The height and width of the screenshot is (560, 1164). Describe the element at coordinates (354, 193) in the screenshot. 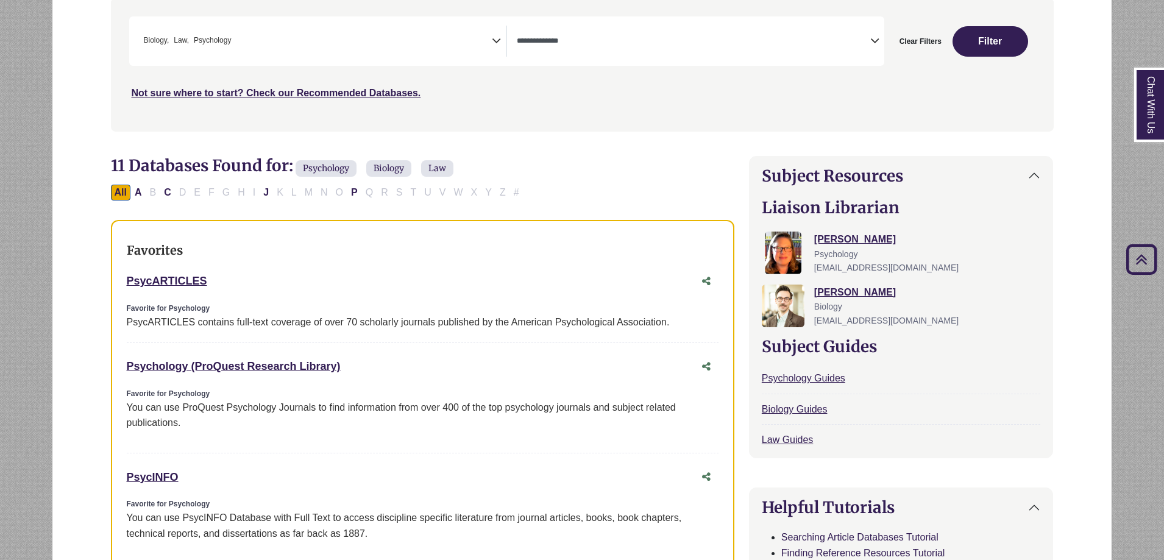

I see `button: Filter Results P` at that location.